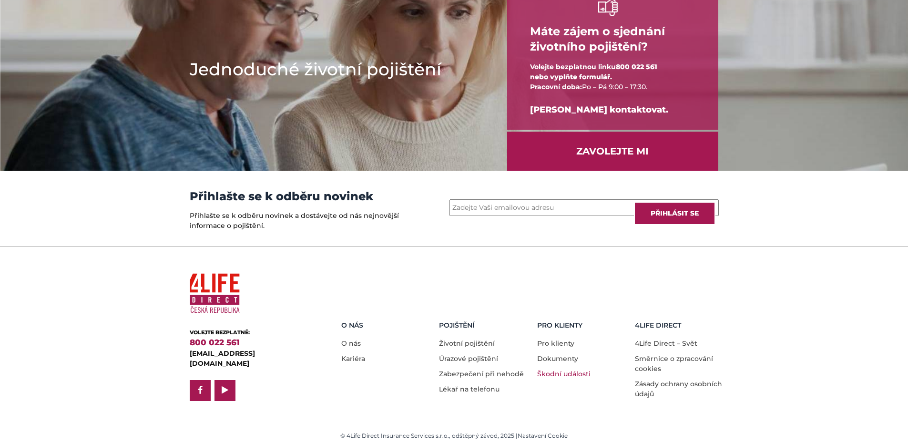 Image resolution: width=908 pixels, height=443 pixels. Describe the element at coordinates (556, 343) in the screenshot. I see `a: Pro klienty` at that location.